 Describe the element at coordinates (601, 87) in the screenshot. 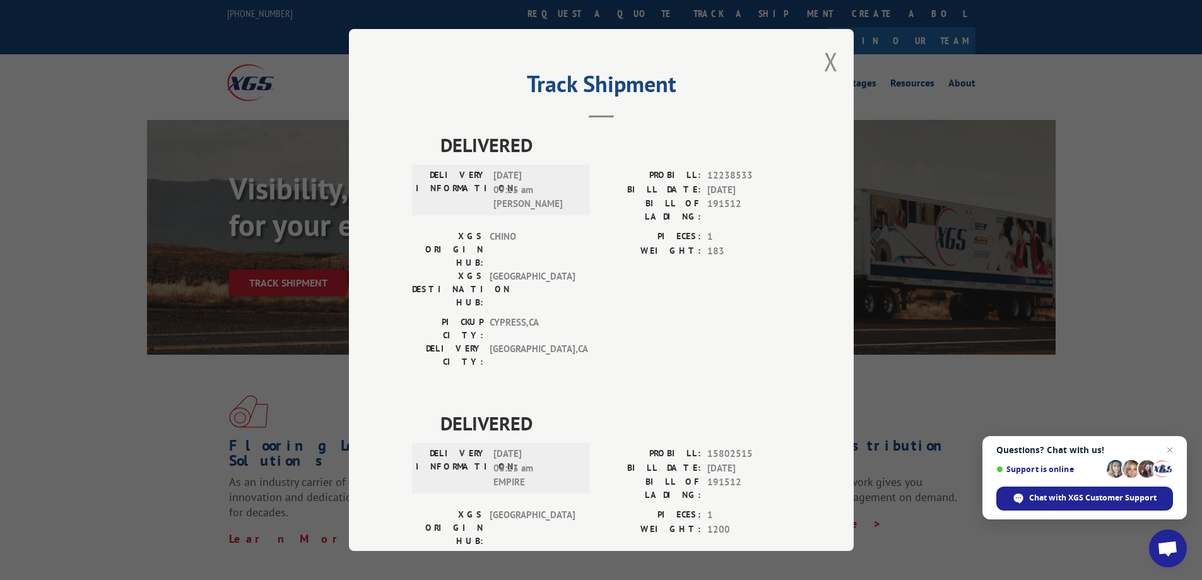

I see `h2: Track Shipment` at that location.